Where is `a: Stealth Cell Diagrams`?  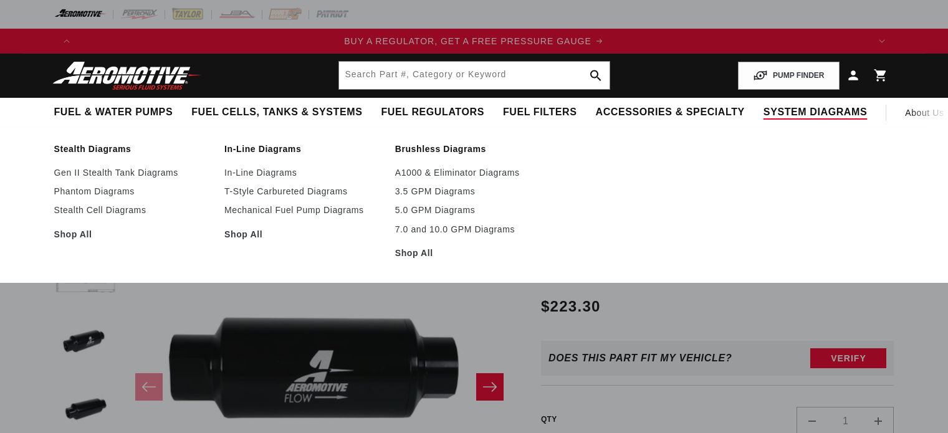 a: Stealth Cell Diagrams is located at coordinates (133, 210).